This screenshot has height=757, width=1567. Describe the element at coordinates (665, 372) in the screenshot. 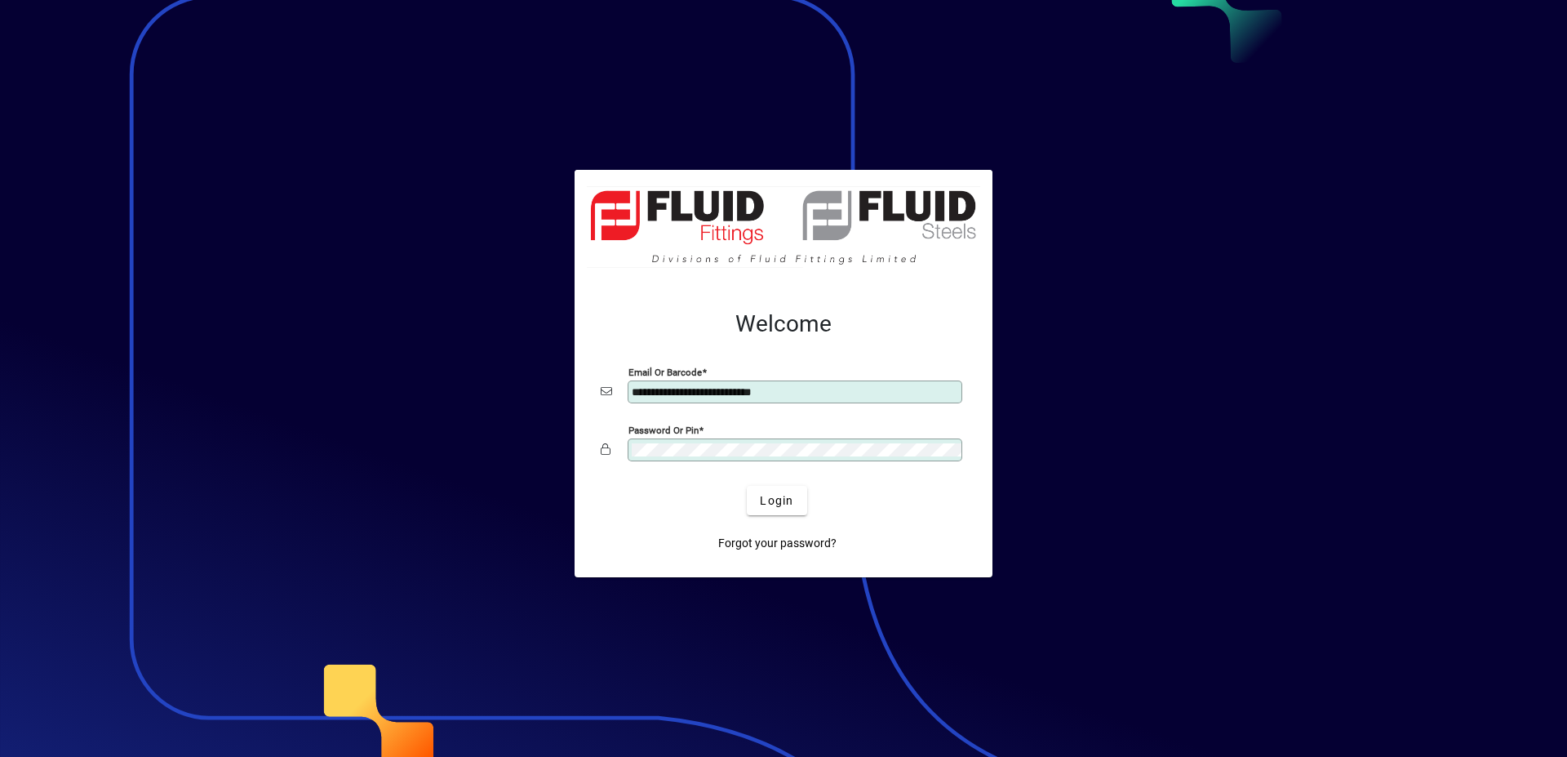

I see `mat-label: Email or Barcode` at that location.